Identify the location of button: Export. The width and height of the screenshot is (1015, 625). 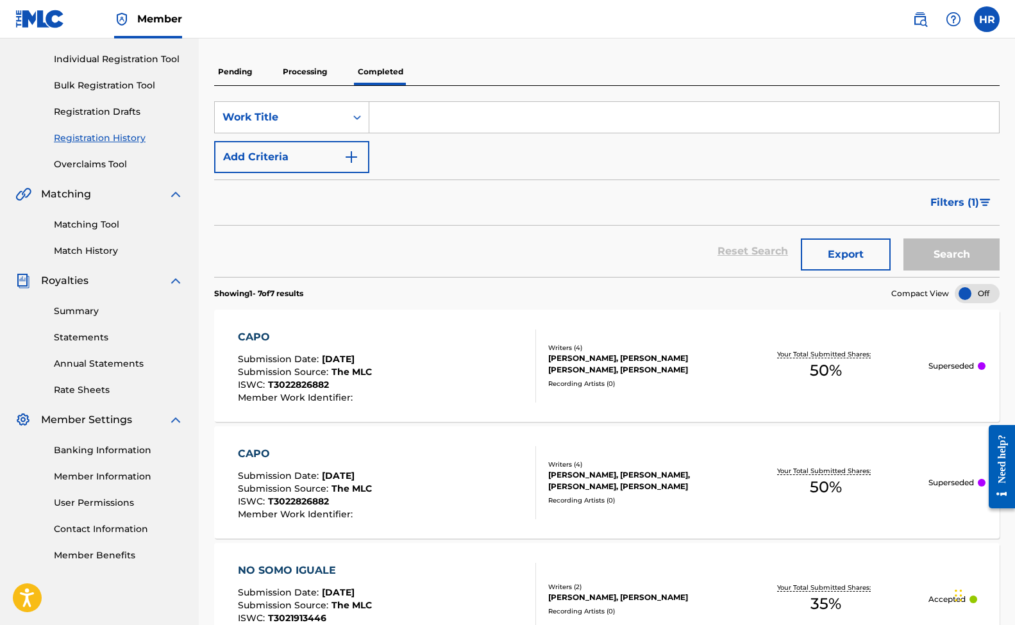
(846, 255).